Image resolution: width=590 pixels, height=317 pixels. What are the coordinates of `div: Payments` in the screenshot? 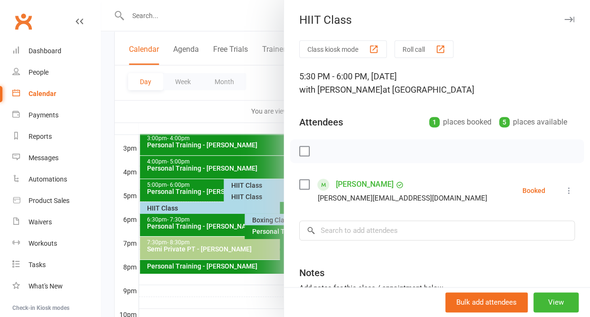 It's located at (43, 115).